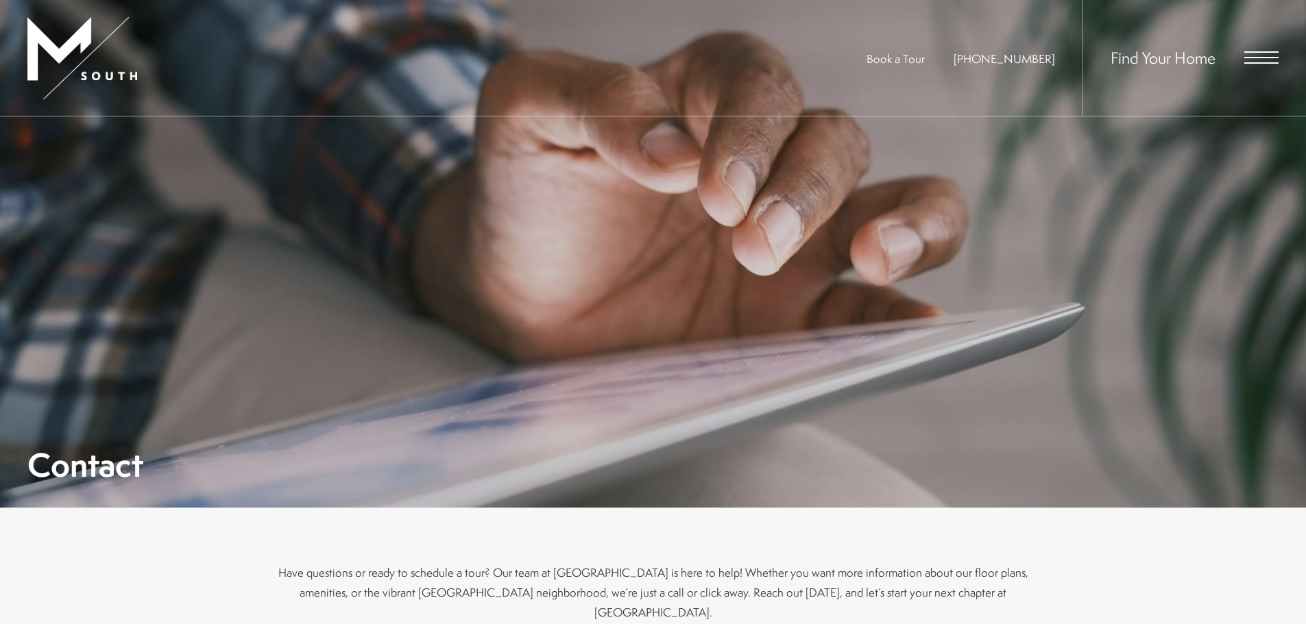  Describe the element at coordinates (85, 465) in the screenshot. I see `h1: Contact` at that location.